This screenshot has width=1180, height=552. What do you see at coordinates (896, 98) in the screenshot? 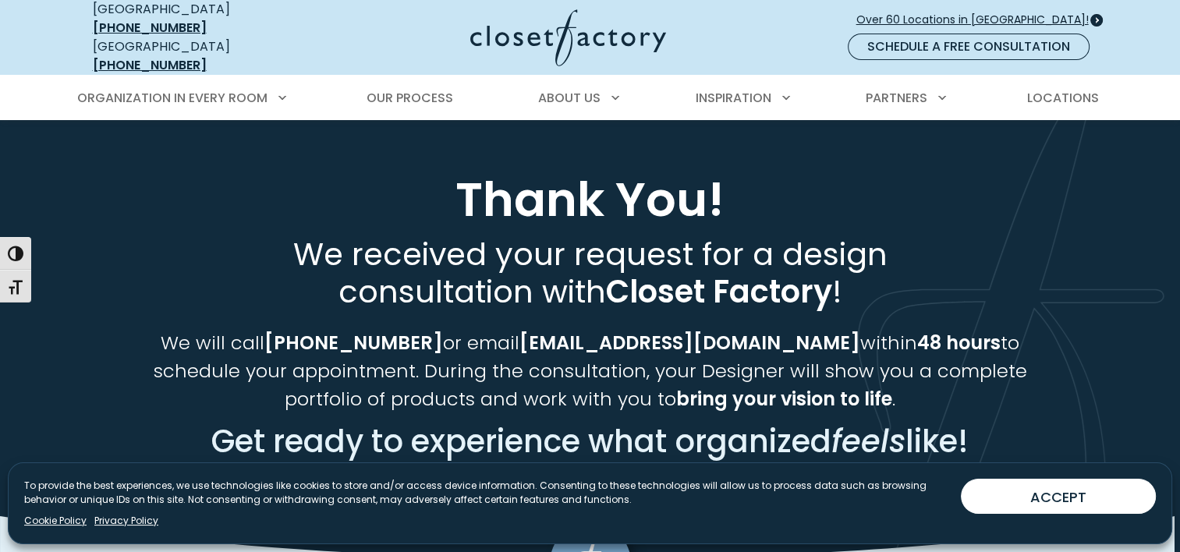
I see `span: Partners` at bounding box center [896, 98].